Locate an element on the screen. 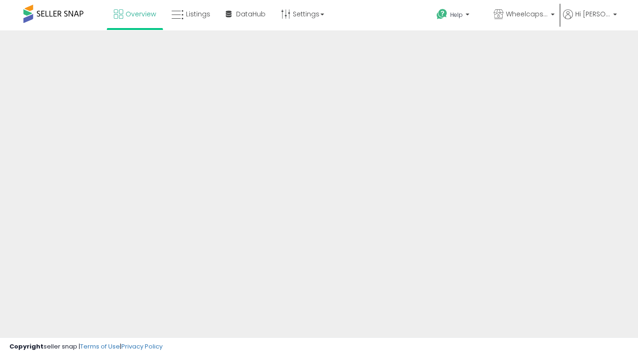 Image resolution: width=638 pixels, height=356 pixels. strong: Copyright is located at coordinates (26, 347).